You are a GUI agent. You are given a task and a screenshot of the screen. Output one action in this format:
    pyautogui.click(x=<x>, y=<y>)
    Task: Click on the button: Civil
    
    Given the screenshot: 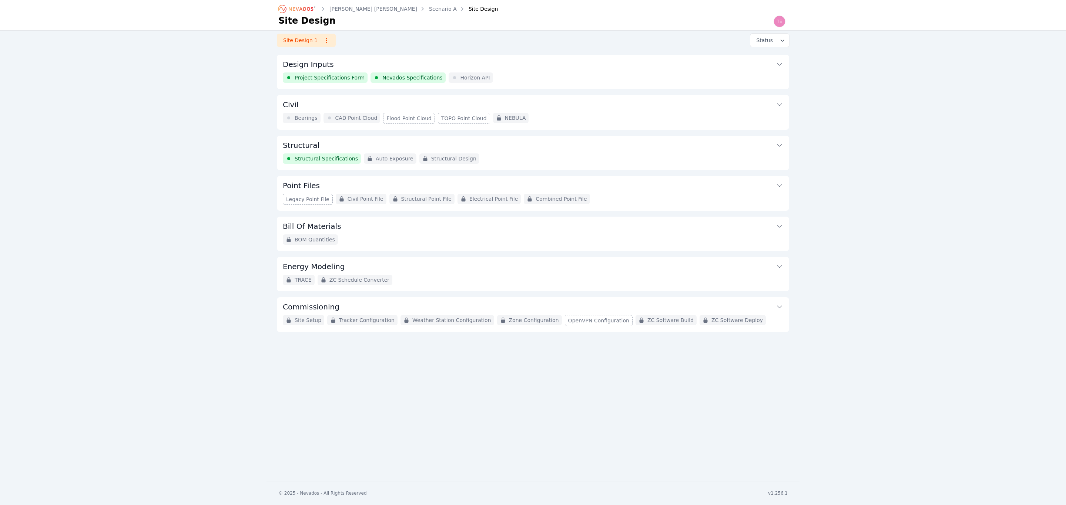 What is the action you would take?
    pyautogui.click(x=533, y=104)
    